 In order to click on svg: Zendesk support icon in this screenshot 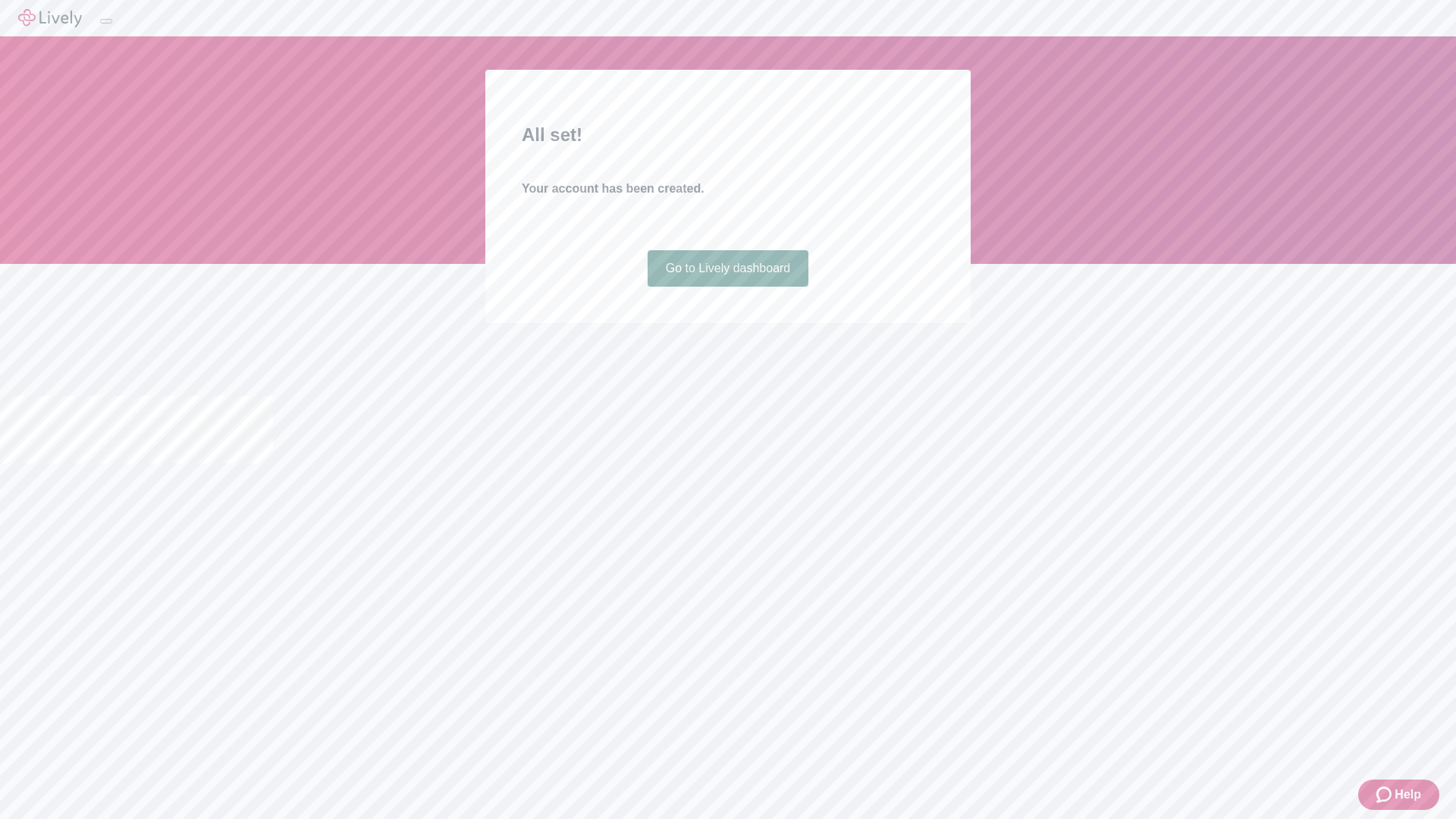, I will do `click(1386, 795)`.